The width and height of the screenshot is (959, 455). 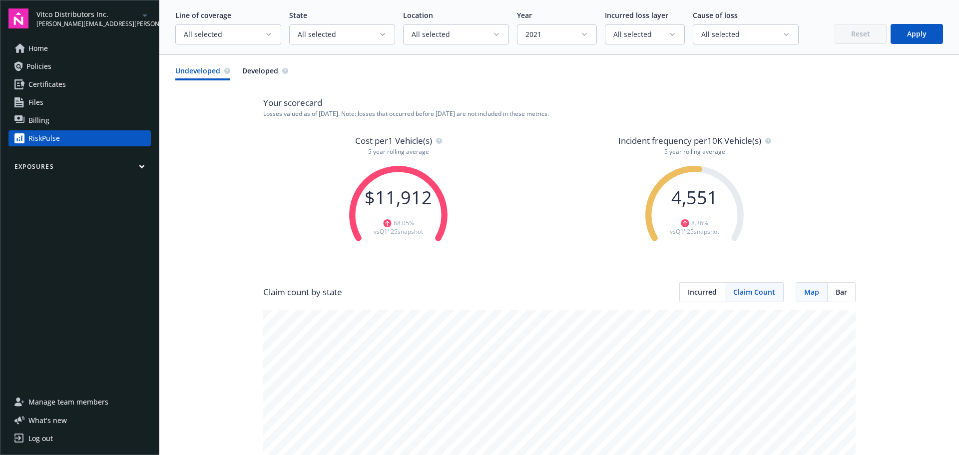 What do you see at coordinates (228, 15) in the screenshot?
I see `p: Line of coverage` at bounding box center [228, 15].